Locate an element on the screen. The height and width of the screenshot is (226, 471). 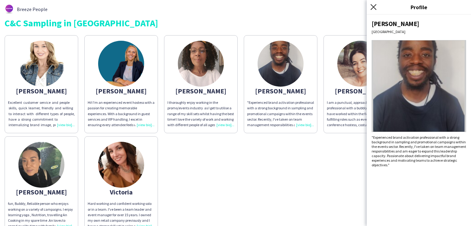
span: Breeze People is located at coordinates (32, 9).